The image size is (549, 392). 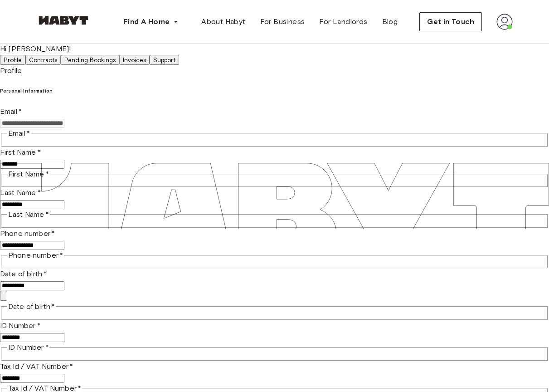 I want to click on a: About Habyt, so click(x=223, y=22).